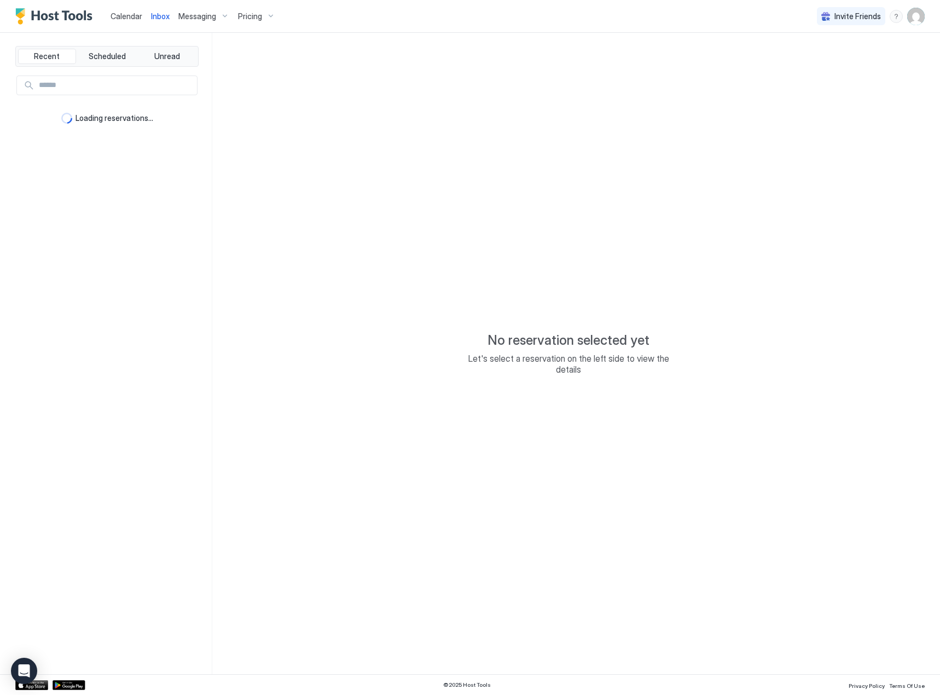 Image resolution: width=940 pixels, height=695 pixels. I want to click on a: Host Tools Logo, so click(56, 16).